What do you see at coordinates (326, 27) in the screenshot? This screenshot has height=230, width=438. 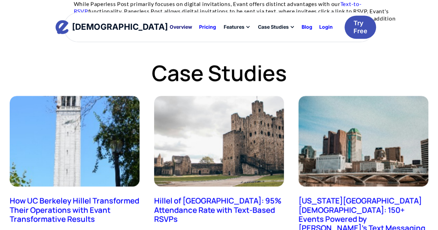 I see `a: Login` at bounding box center [326, 27].